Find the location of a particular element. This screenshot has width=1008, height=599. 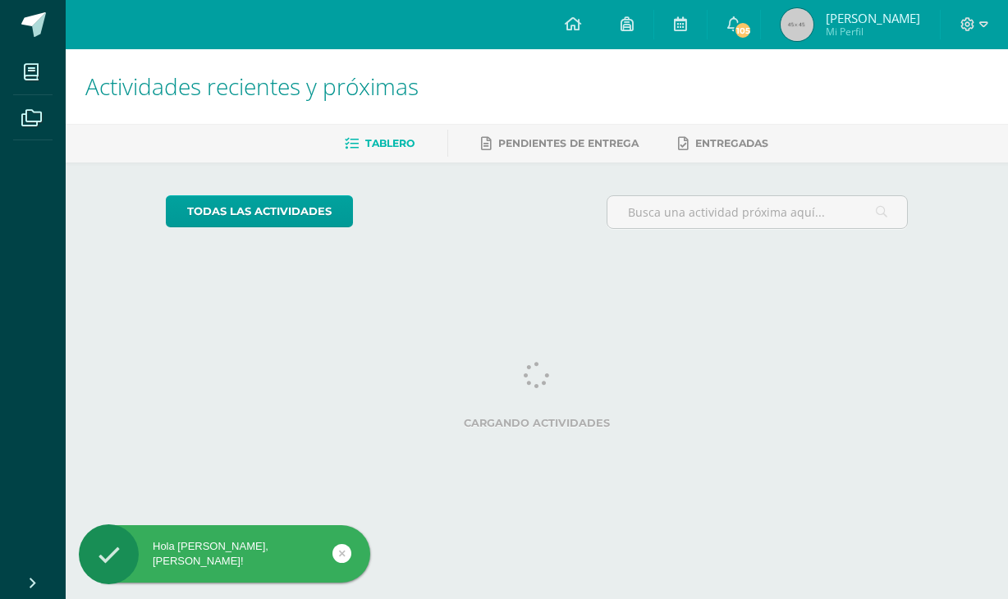

a: Tablero is located at coordinates (379, 144).